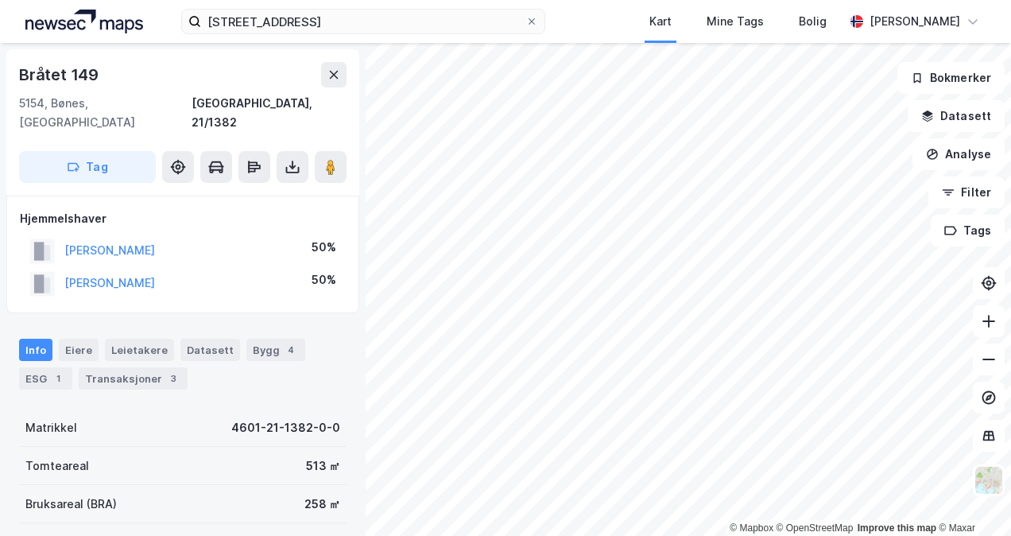  What do you see at coordinates (322, 504) in the screenshot?
I see `div: 258 ㎡` at bounding box center [322, 504].